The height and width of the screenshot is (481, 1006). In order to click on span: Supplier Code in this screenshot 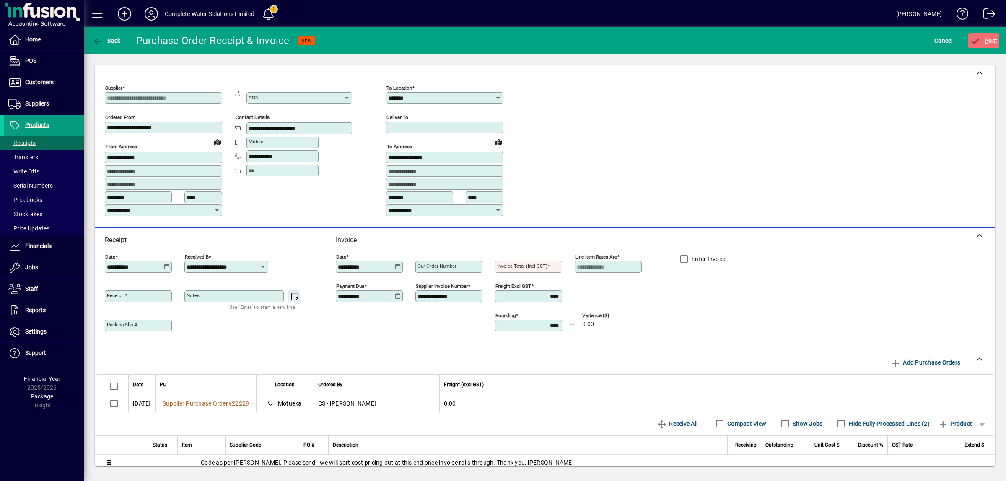, I will do `click(245, 445)`.